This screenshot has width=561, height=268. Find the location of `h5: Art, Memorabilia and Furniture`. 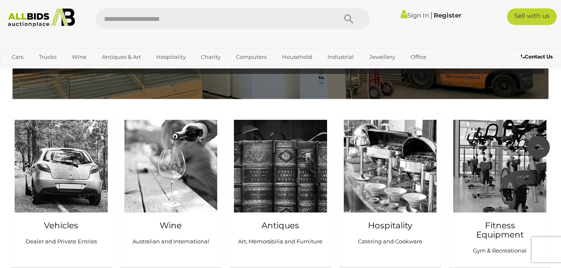

h5: Art, Memorabilia and Furniture is located at coordinates (280, 241).